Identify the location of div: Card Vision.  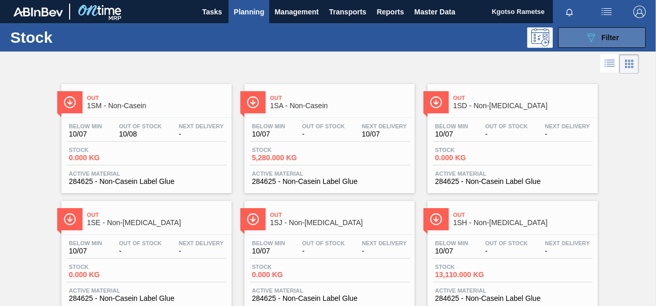
(629, 64).